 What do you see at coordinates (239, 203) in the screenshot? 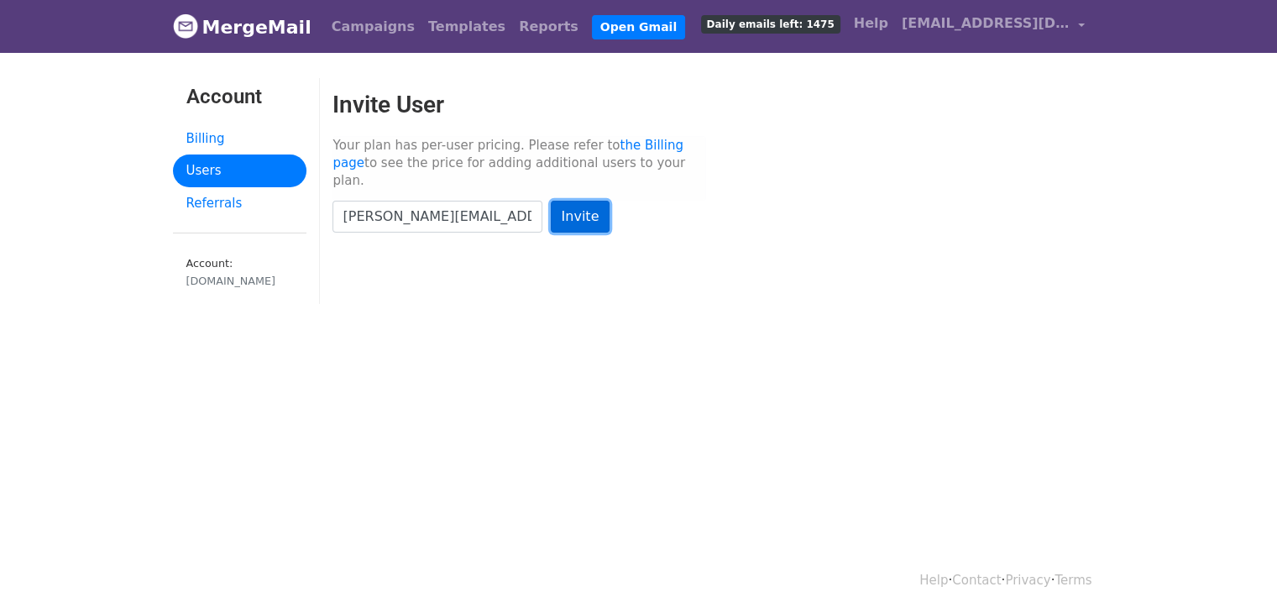
I see `a: Referrals` at bounding box center [239, 203].